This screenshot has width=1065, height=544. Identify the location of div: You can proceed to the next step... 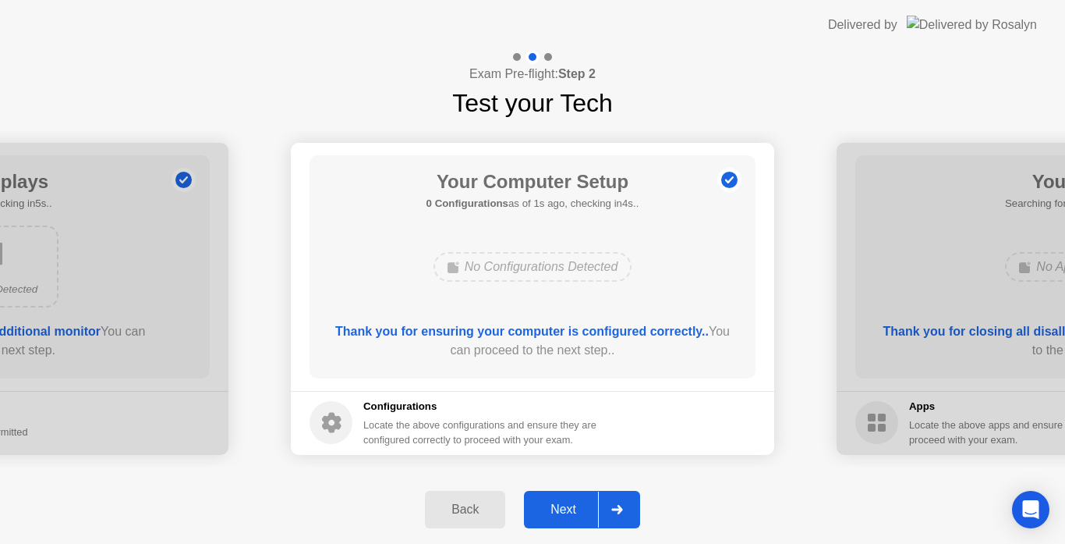
(533, 341).